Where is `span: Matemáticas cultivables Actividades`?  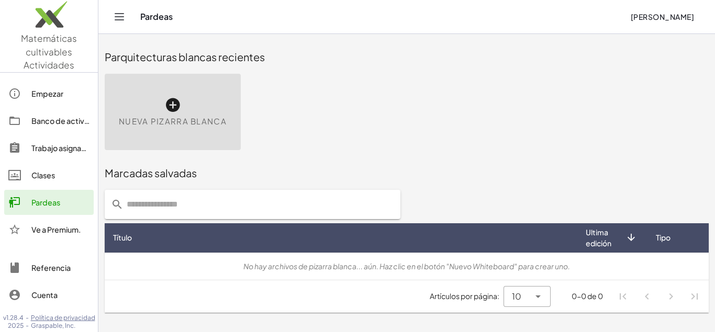
span: Matemáticas cultivables Actividades is located at coordinates (49, 51).